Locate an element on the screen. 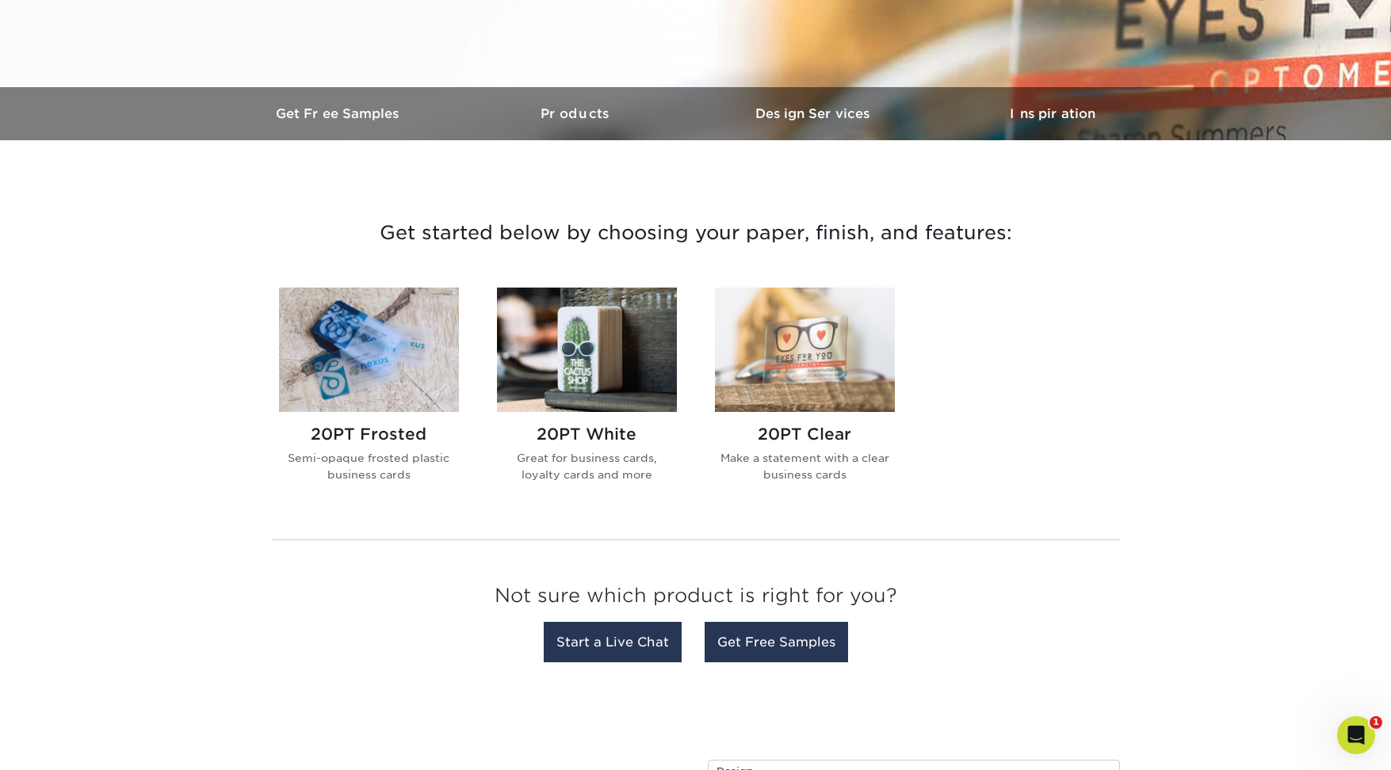  h3: Get started below by choosing your paper, finish, and features: is located at coordinates (696, 233).